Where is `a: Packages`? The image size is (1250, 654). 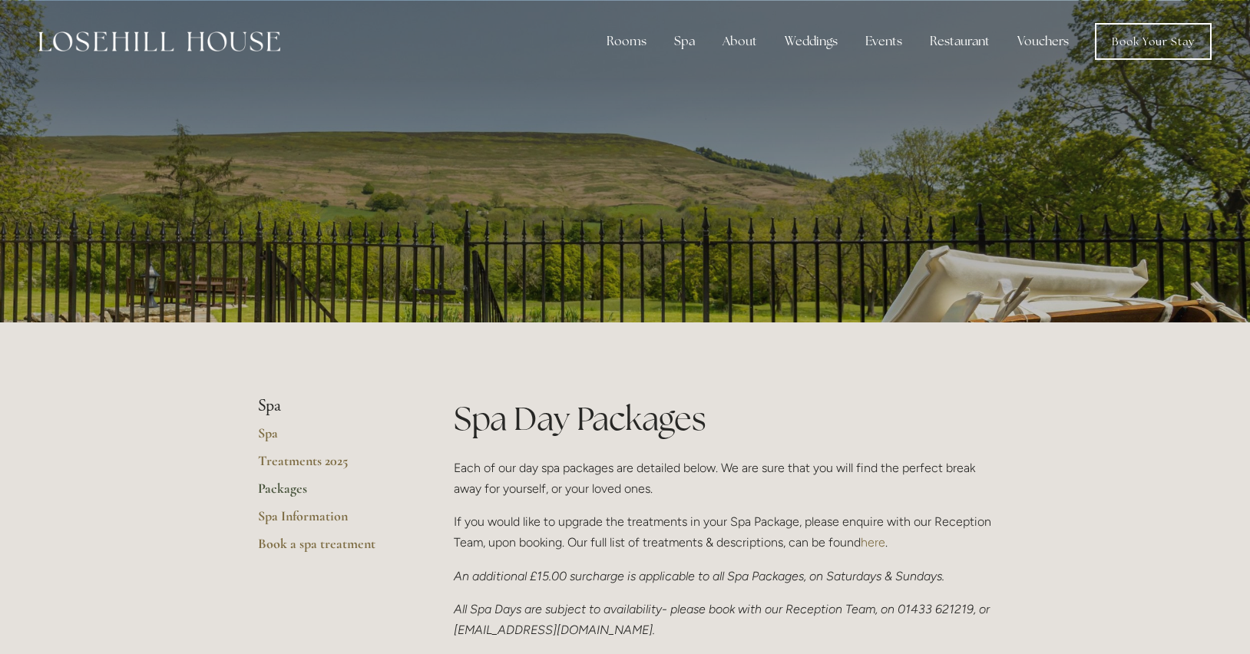
a: Packages is located at coordinates (331, 494).